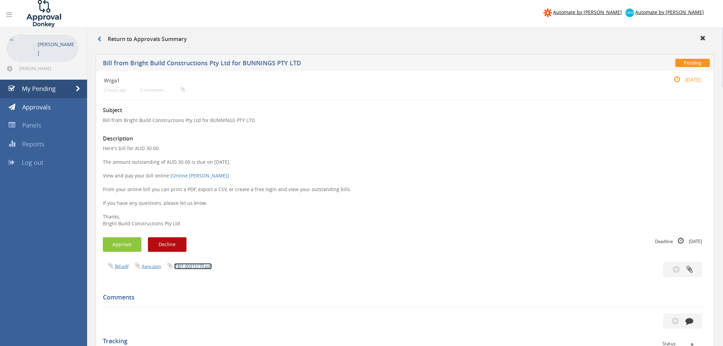 The height and width of the screenshot is (346, 723). I want to click on h5: Comments, so click(402, 297).